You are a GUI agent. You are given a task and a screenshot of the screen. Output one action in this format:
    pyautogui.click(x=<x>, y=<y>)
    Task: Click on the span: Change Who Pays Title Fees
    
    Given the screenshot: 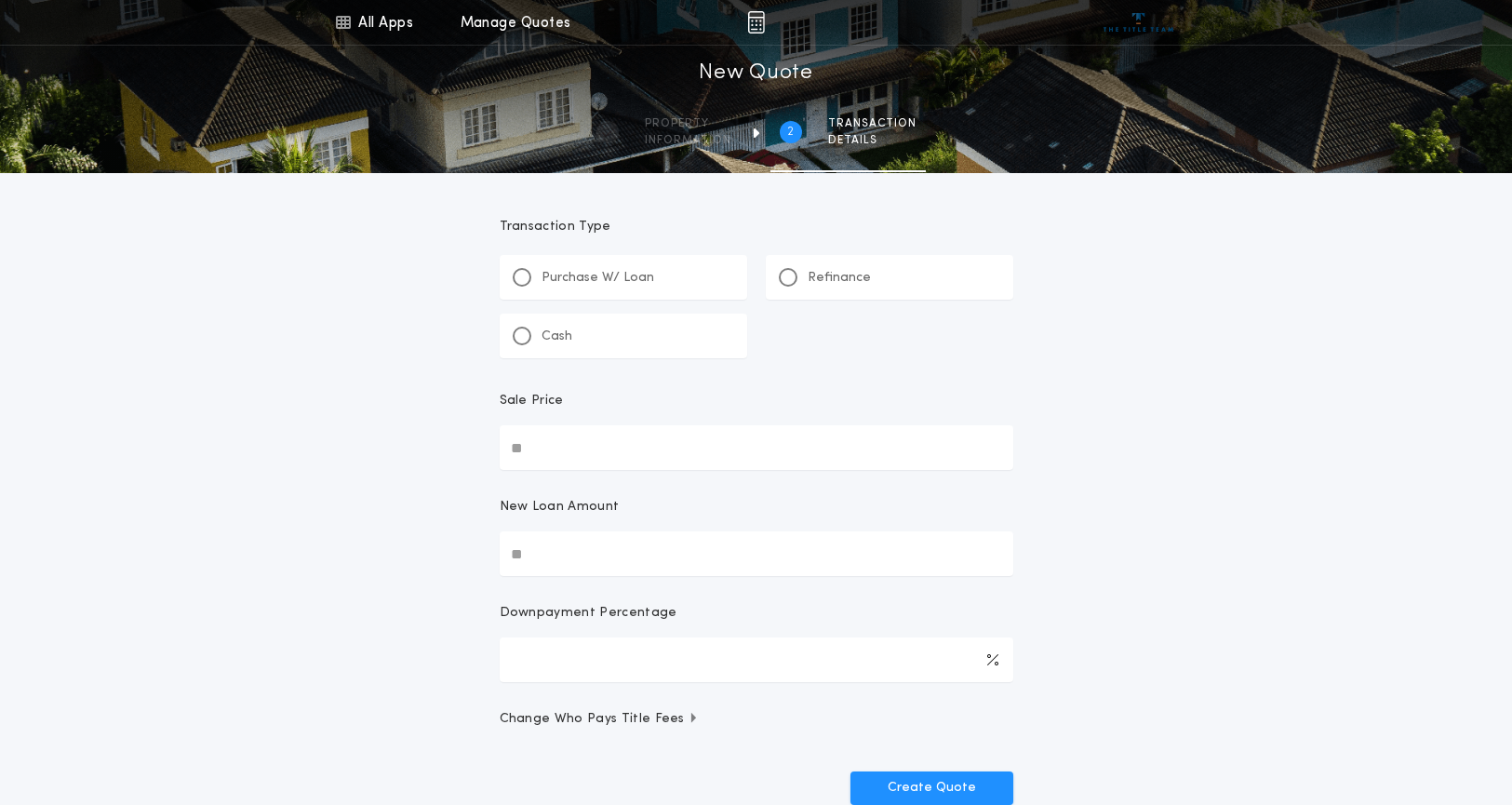 What is the action you would take?
    pyautogui.click(x=600, y=719)
    